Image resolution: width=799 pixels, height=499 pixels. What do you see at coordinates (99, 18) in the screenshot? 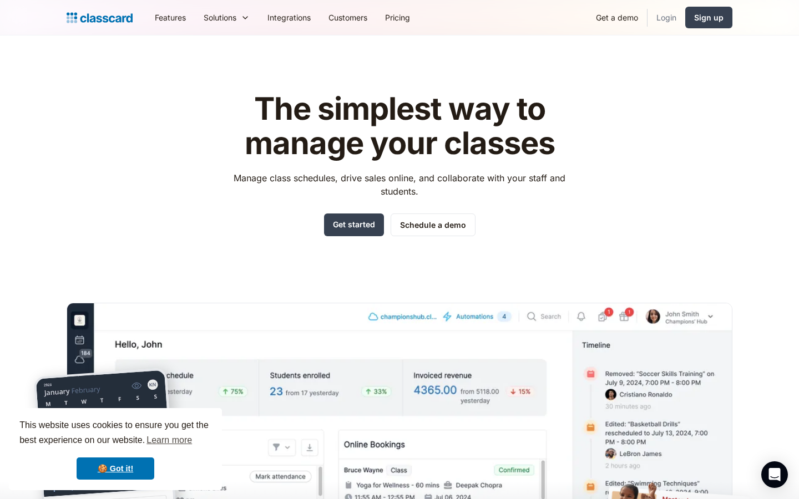
I see `a: Logo` at bounding box center [99, 18].